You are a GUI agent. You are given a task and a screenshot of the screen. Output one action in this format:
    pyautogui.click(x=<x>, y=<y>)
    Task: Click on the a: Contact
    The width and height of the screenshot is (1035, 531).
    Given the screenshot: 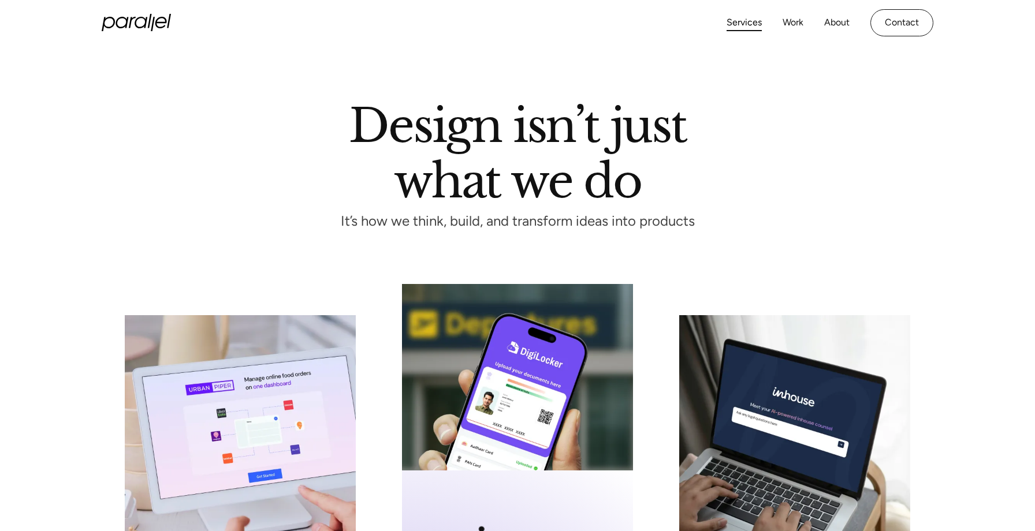 What is the action you would take?
    pyautogui.click(x=901, y=23)
    